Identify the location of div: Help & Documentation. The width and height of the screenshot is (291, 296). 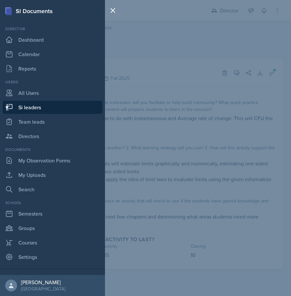
(52, 280).